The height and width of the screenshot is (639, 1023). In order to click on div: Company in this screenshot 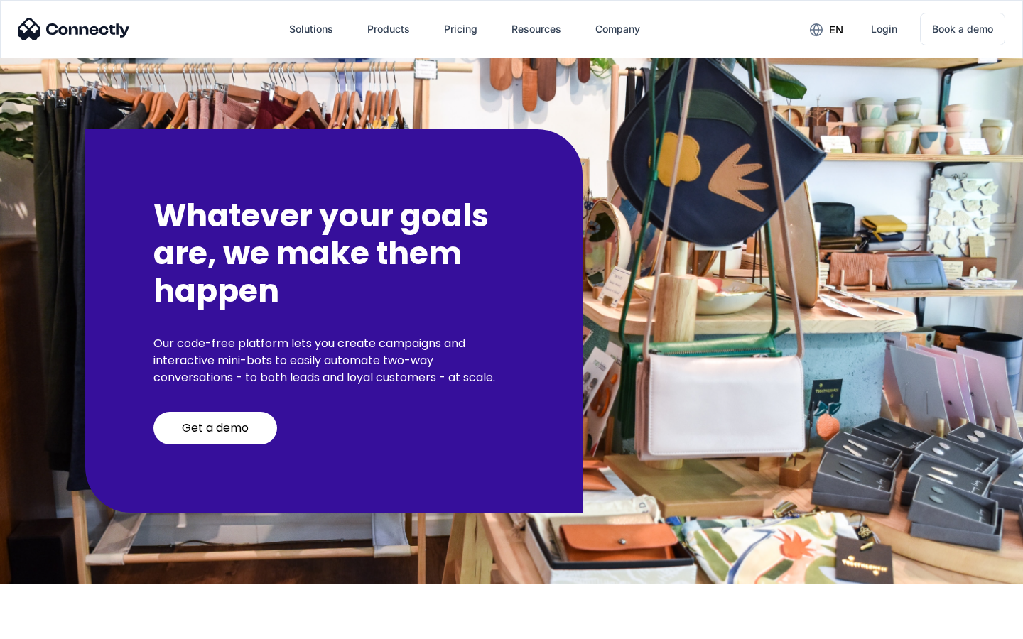, I will do `click(617, 29)`.